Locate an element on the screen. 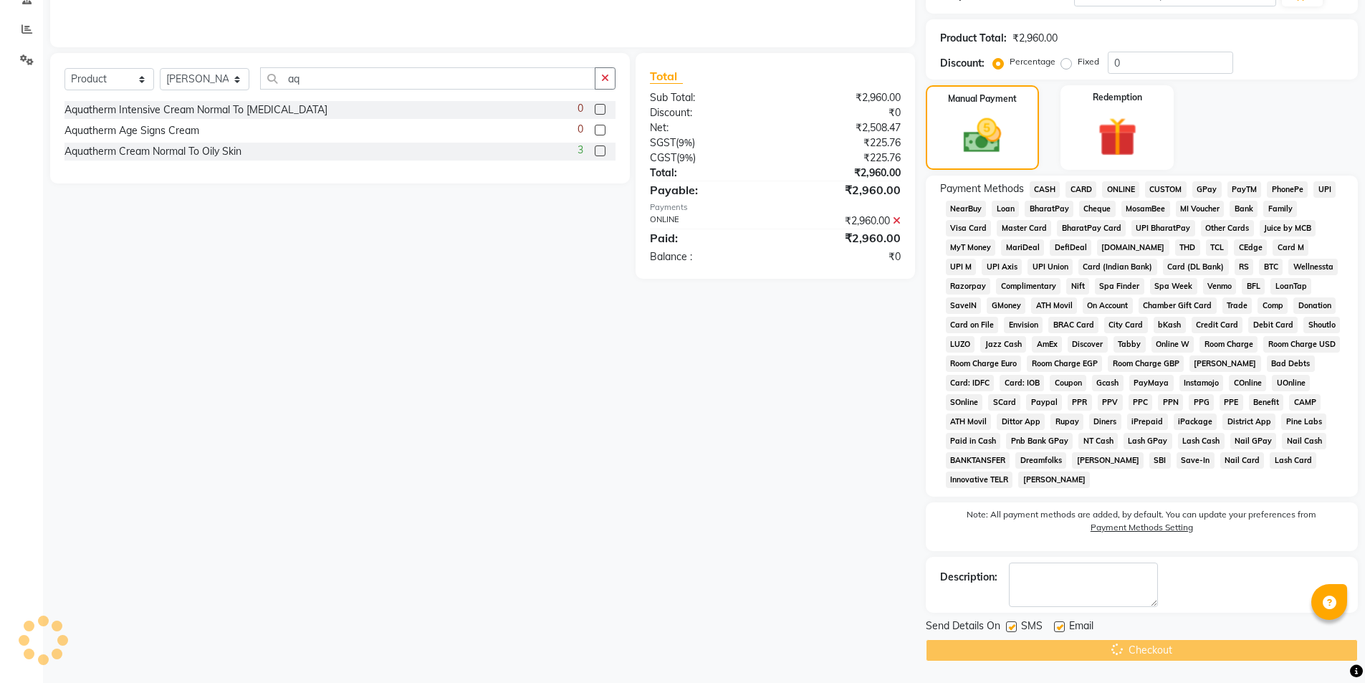 The image size is (1365, 683). span: UPI is located at coordinates (1324, 189).